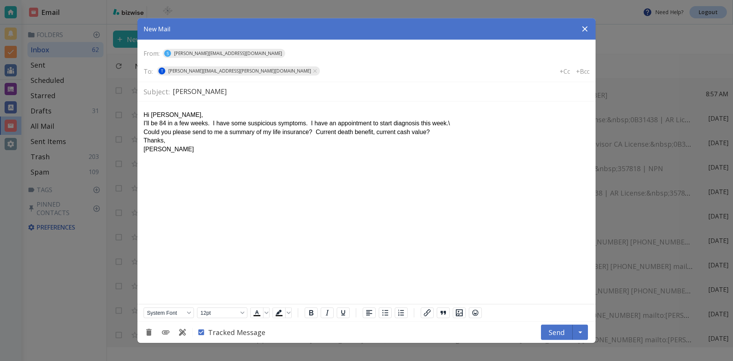 The width and height of the screenshot is (733, 361). Describe the element at coordinates (229, 39) in the screenshot. I see `p: Thanks,` at that location.